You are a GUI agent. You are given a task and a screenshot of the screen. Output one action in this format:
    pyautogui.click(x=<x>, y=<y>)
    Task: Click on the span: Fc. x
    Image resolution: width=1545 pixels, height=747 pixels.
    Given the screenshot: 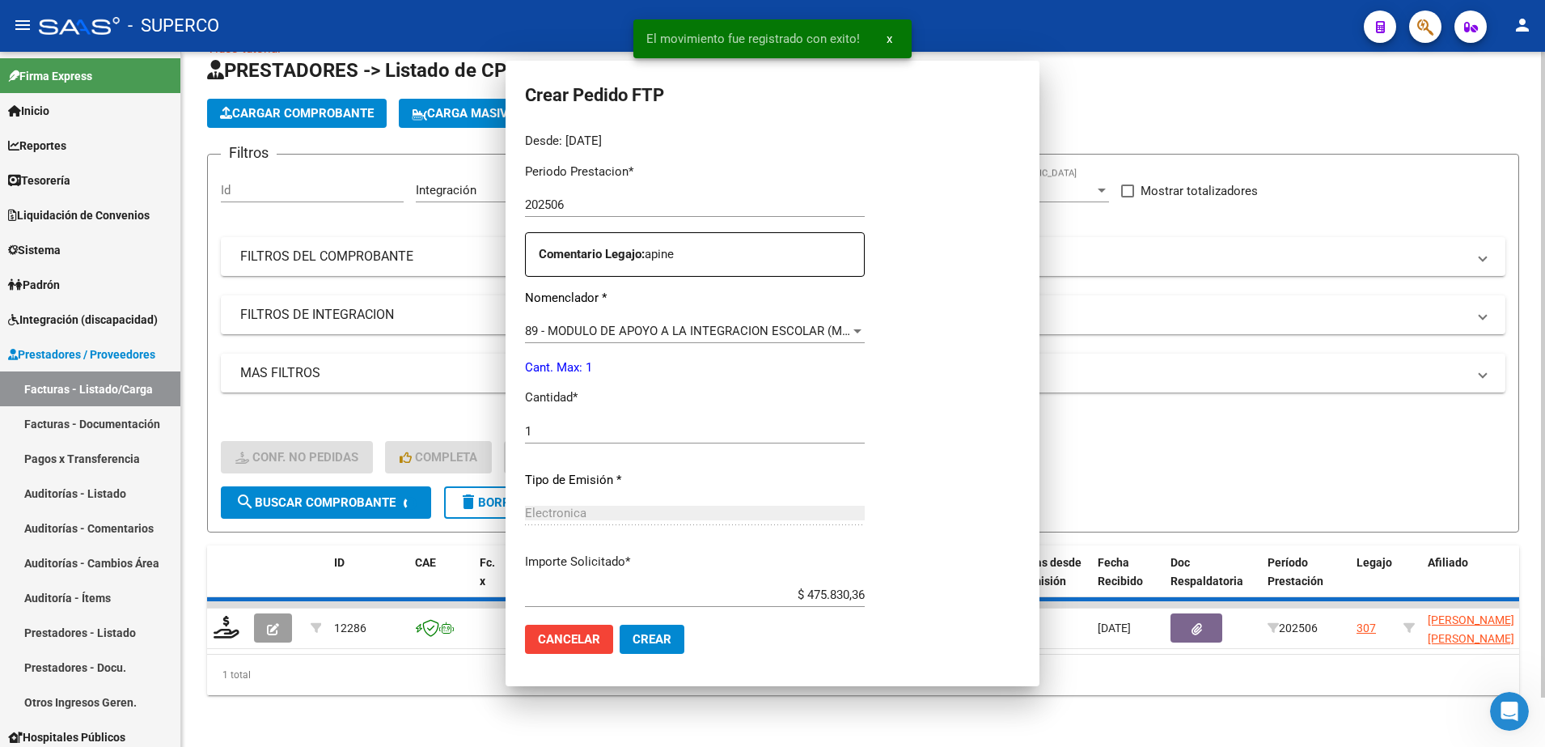 What is the action you would take?
    pyautogui.click(x=487, y=571)
    